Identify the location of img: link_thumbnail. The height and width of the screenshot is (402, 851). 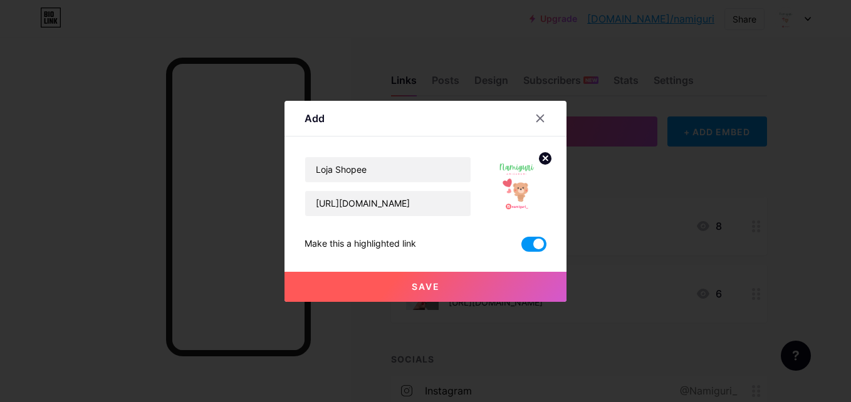
(516, 187).